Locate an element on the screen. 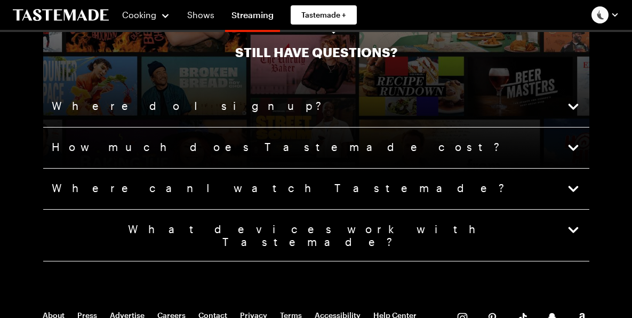 This screenshot has width=632, height=318. span: How much does Tastemade cost? is located at coordinates (277, 148).